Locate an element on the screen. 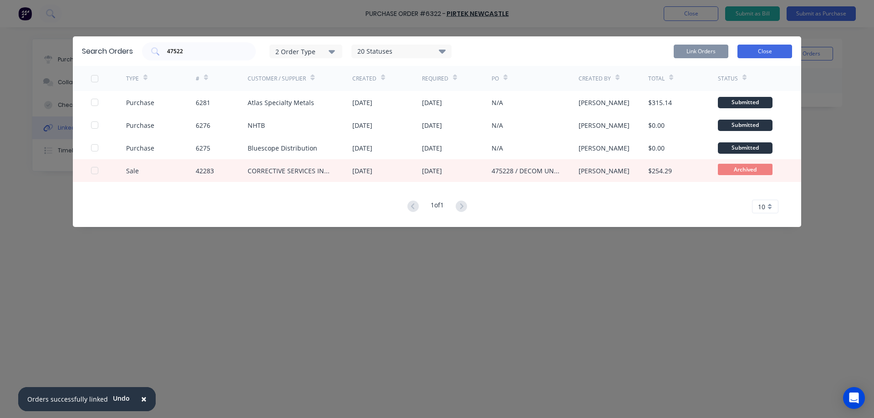  div: $315.14 is located at coordinates (660, 102).